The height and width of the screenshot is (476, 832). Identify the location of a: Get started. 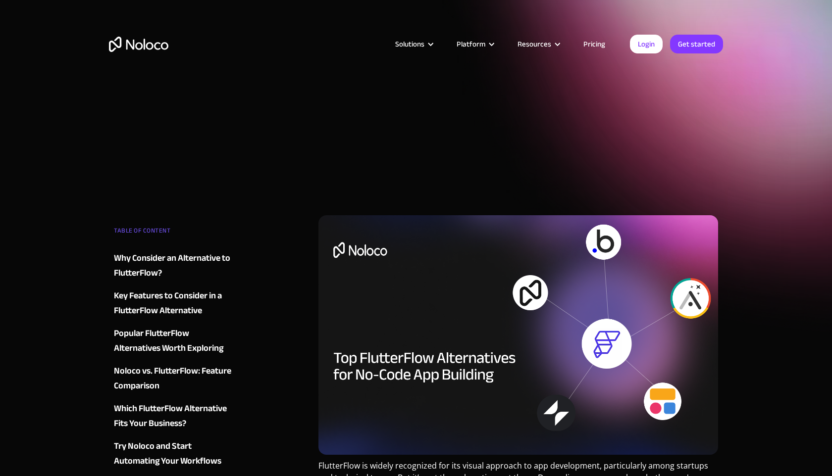
(696, 44).